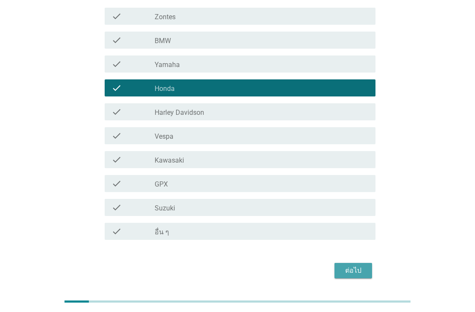 Image resolution: width=475 pixels, height=312 pixels. Describe the element at coordinates (353, 271) in the screenshot. I see `button: ต่อไป` at that location.